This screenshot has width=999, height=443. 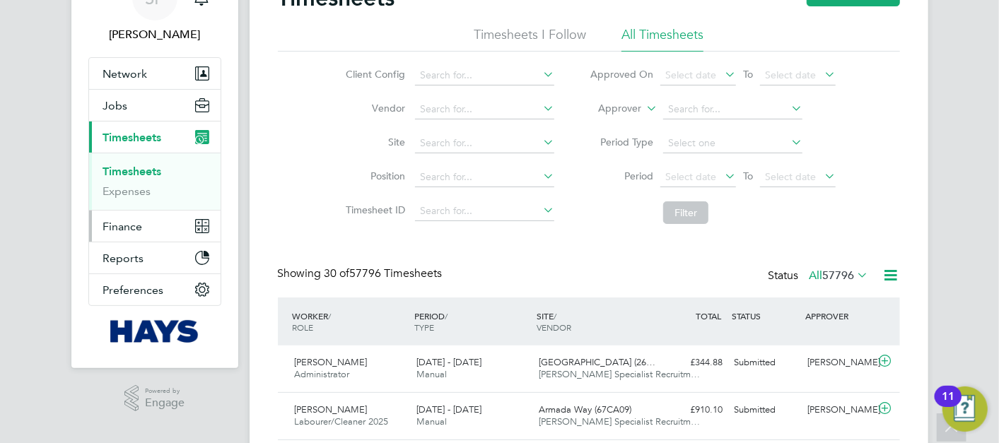 What do you see at coordinates (839, 276) in the screenshot?
I see `span: 57796` at bounding box center [839, 276].